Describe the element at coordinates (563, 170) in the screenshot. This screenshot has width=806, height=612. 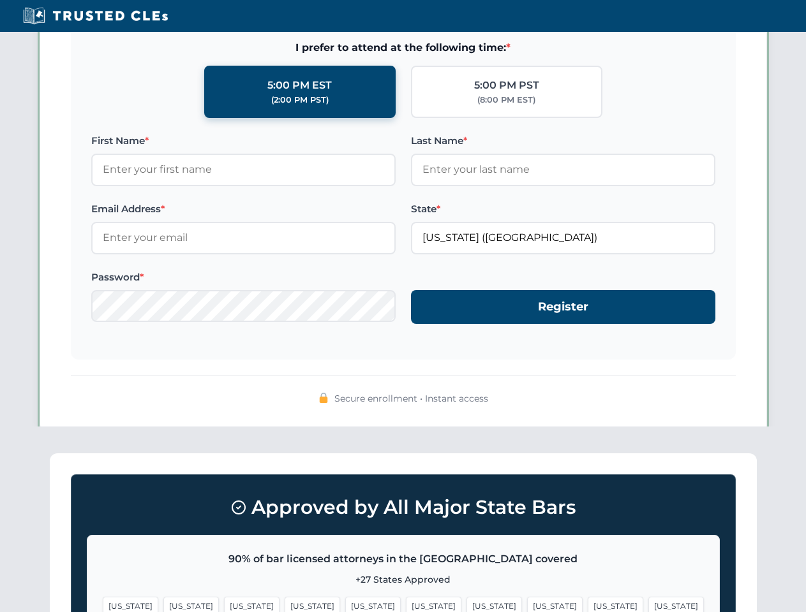
I see `input: Enter your last name` at that location.